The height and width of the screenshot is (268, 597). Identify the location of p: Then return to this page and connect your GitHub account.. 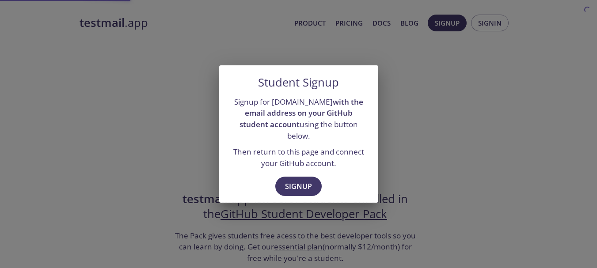
(299, 157).